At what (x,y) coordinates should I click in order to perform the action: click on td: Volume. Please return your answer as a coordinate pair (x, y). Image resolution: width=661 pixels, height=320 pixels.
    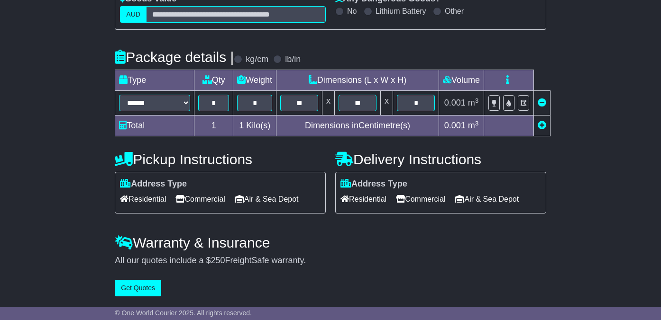
    Looking at the image, I should click on (461, 81).